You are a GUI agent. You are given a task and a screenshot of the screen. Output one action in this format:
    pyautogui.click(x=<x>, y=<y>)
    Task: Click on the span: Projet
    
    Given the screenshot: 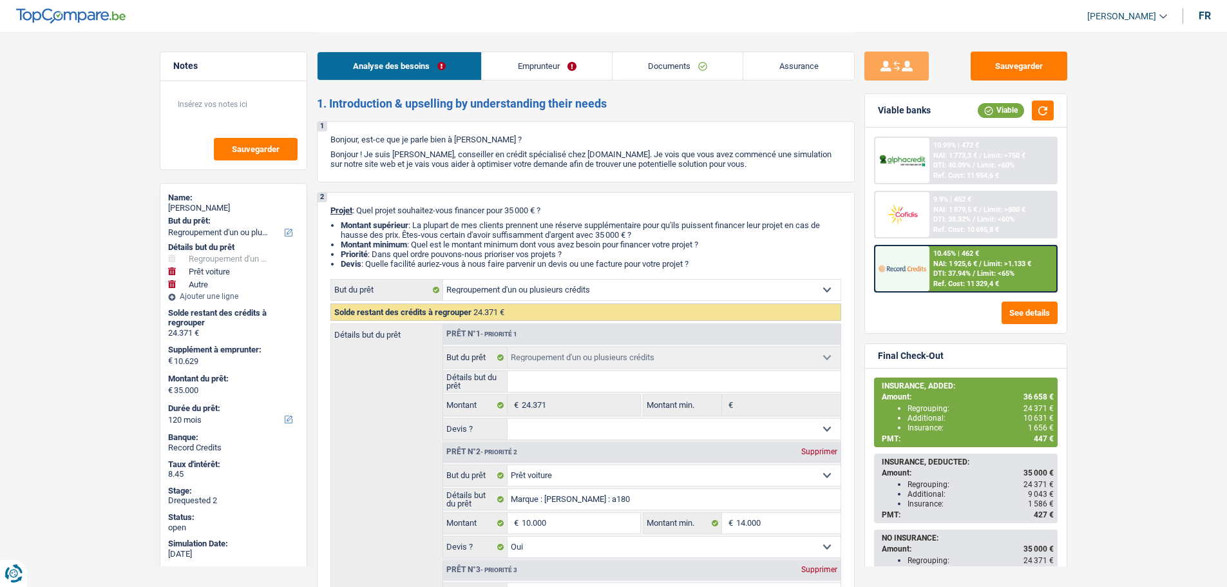 What is the action you would take?
    pyautogui.click(x=341, y=210)
    